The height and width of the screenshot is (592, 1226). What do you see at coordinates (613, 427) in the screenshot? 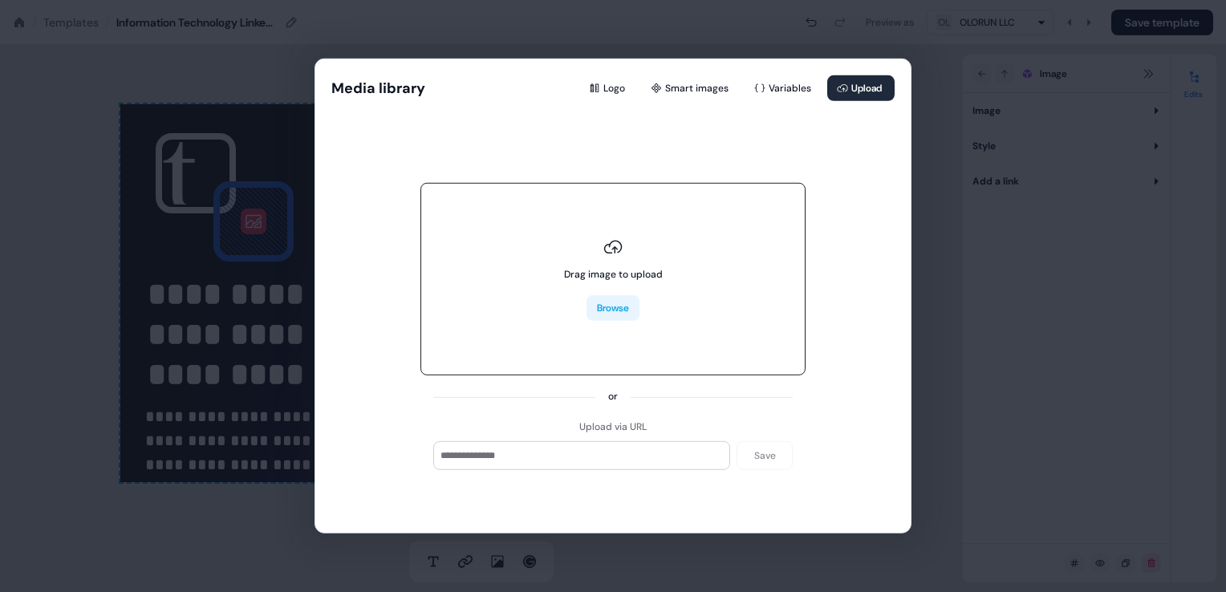
I see `div: Upload via URL` at bounding box center [613, 427].